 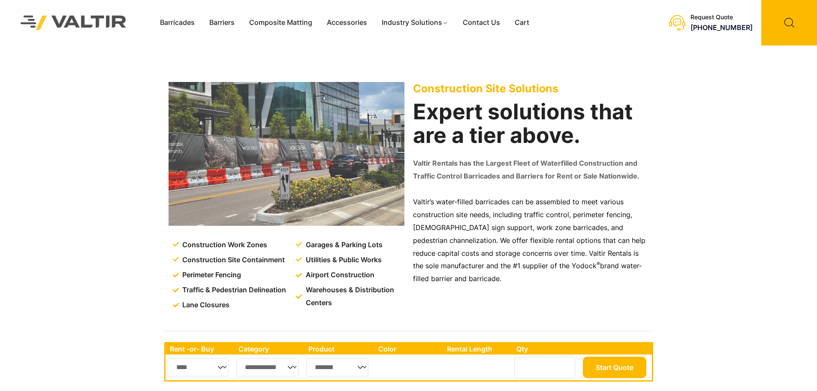 What do you see at coordinates (280, 23) in the screenshot?
I see `a: Composite Matting` at bounding box center [280, 23].